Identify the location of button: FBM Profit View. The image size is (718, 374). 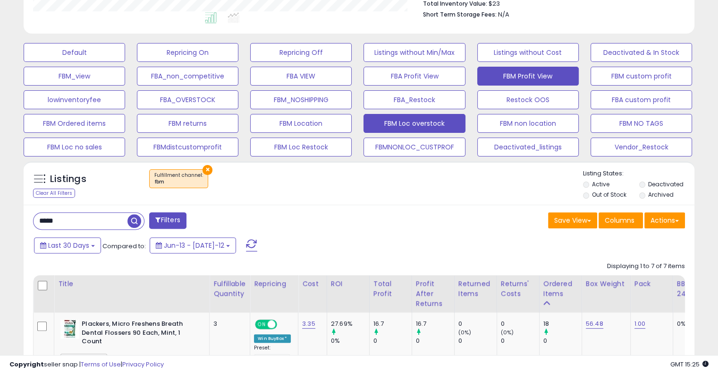
(528, 76).